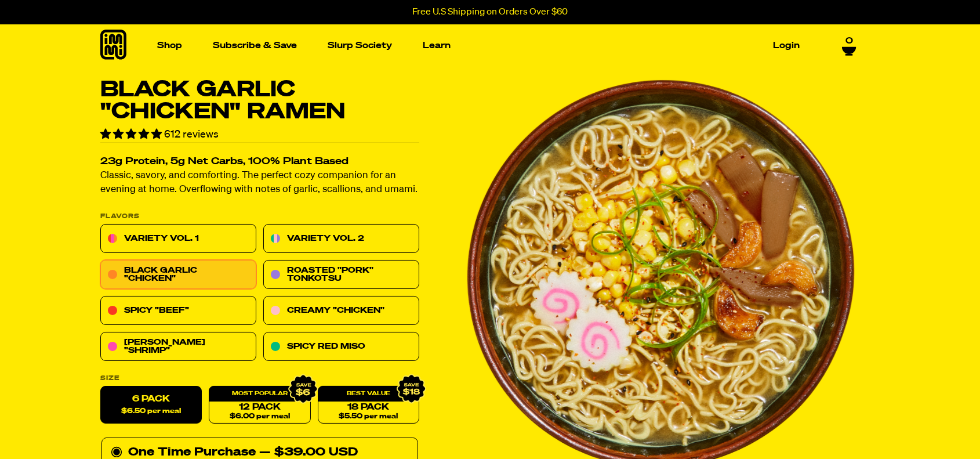 This screenshot has height=459, width=980. Describe the element at coordinates (368, 417) in the screenshot. I see `span: $5.50 per meal` at that location.